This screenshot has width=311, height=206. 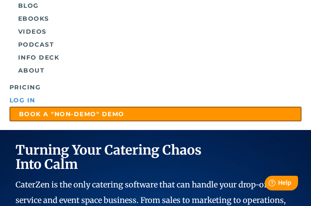 What do you see at coordinates (51, 10) in the screenshot?
I see `span: Help` at bounding box center [51, 10].